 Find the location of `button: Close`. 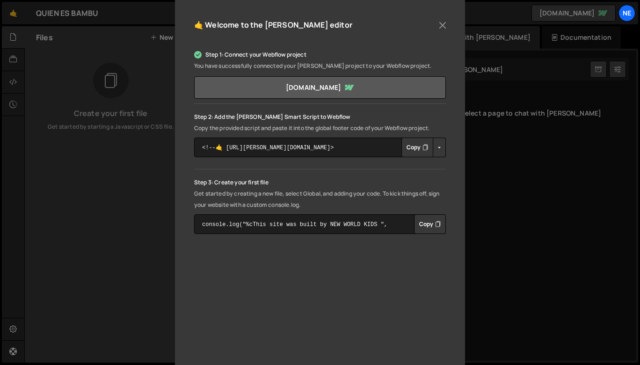

button: Close is located at coordinates (443, 25).